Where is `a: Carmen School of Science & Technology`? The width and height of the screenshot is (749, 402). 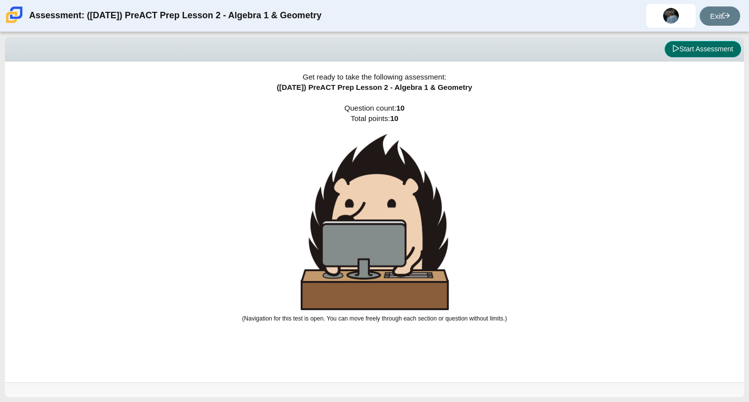 a: Carmen School of Science & Technology is located at coordinates (14, 22).